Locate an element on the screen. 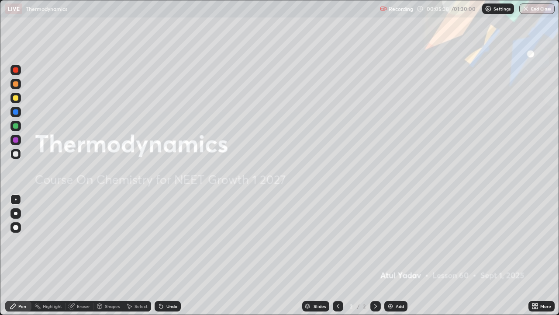 The image size is (559, 315). img: add-slide-button is located at coordinates (391, 306).